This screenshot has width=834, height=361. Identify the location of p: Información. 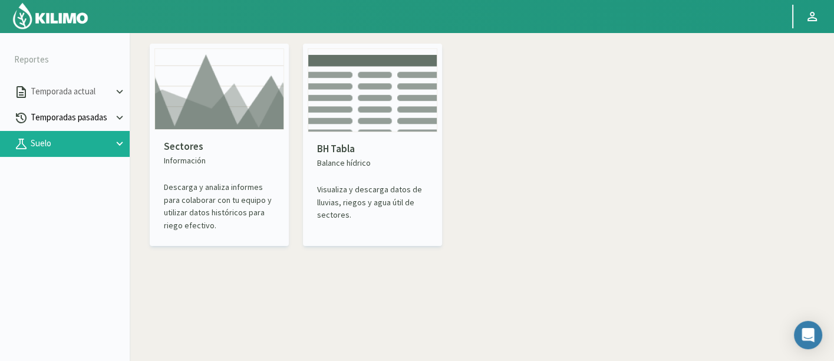
(219, 160).